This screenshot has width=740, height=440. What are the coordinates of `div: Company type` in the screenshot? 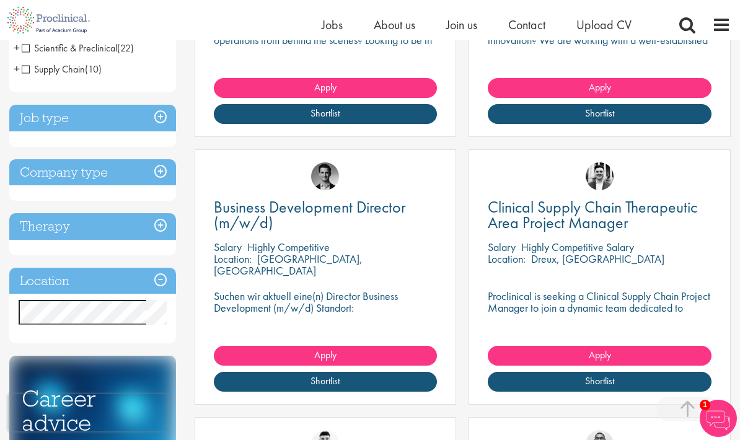 It's located at (92, 172).